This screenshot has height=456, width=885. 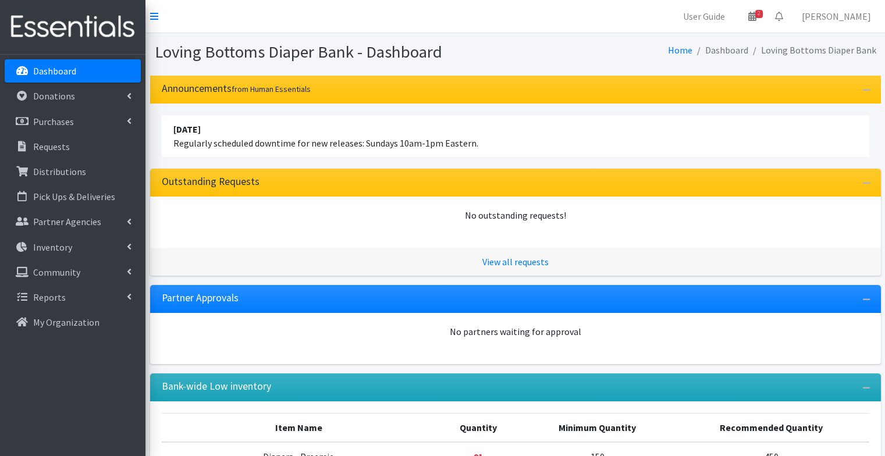 What do you see at coordinates (236, 88) in the screenshot?
I see `h3: Announcements` at bounding box center [236, 88].